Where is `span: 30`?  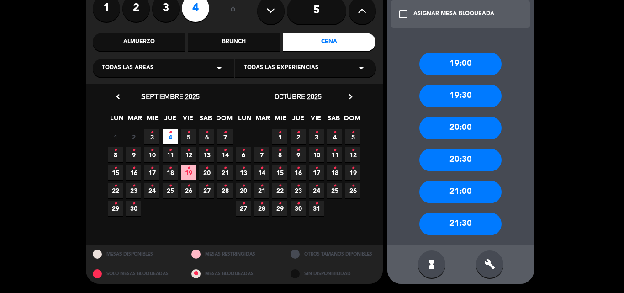 span: 30 is located at coordinates (133, 208).